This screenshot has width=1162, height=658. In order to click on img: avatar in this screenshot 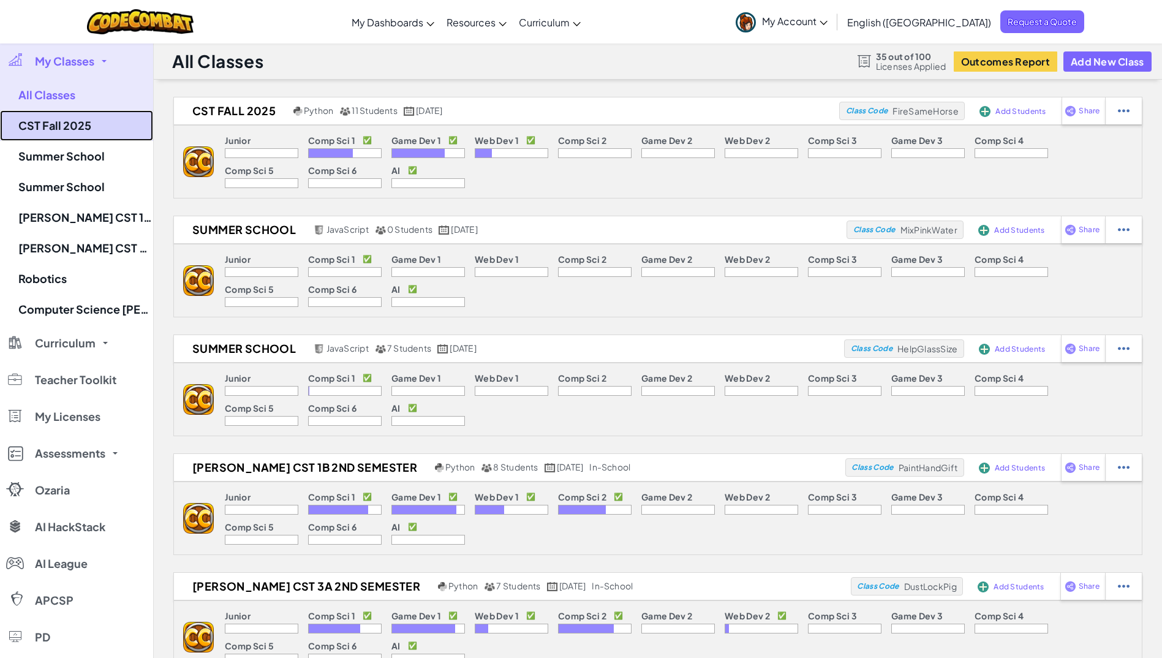, I will do `click(746, 22)`.